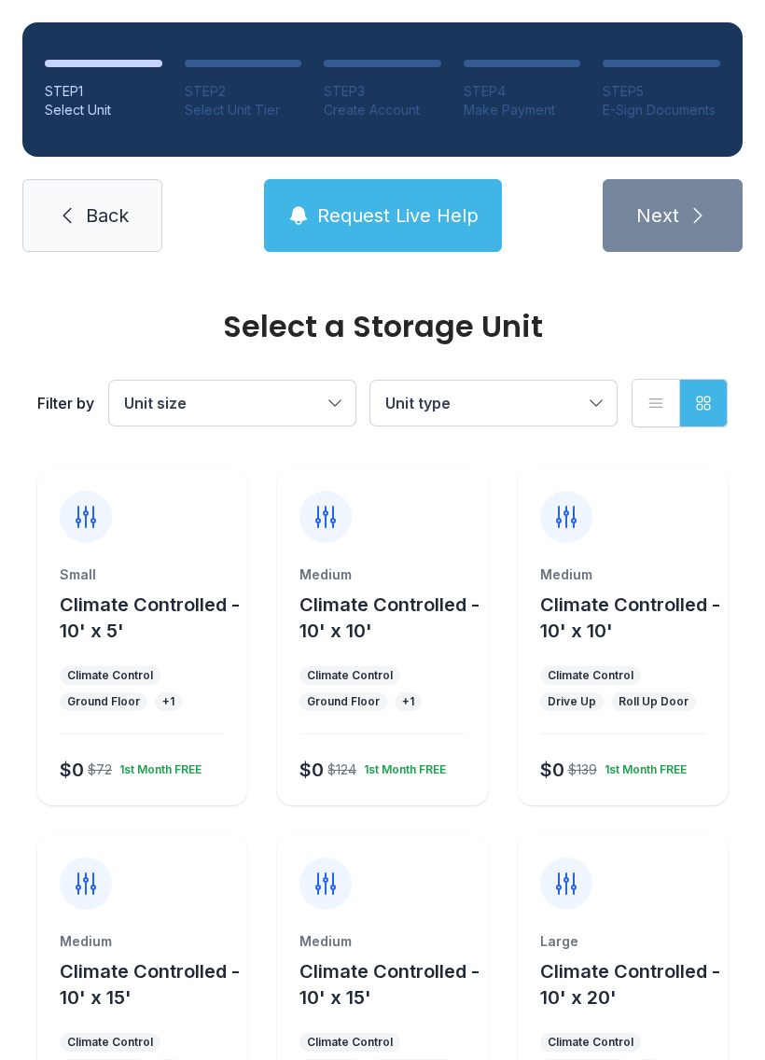  Describe the element at coordinates (142, 575) in the screenshot. I see `div: Small` at that location.